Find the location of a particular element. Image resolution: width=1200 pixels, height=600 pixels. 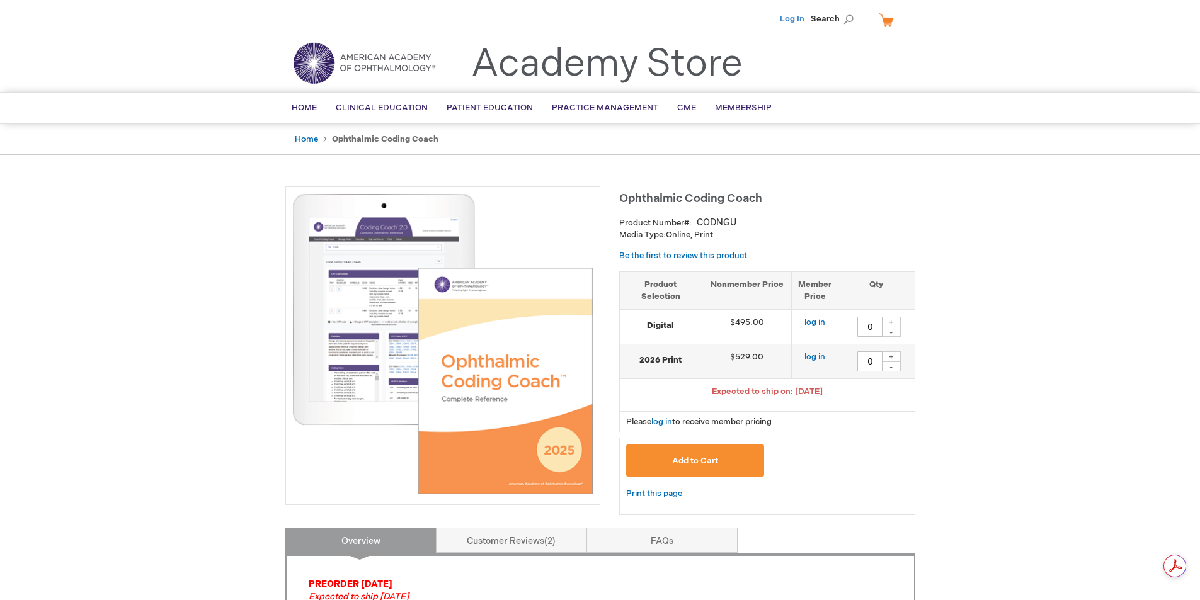

span: CME is located at coordinates (687, 108).